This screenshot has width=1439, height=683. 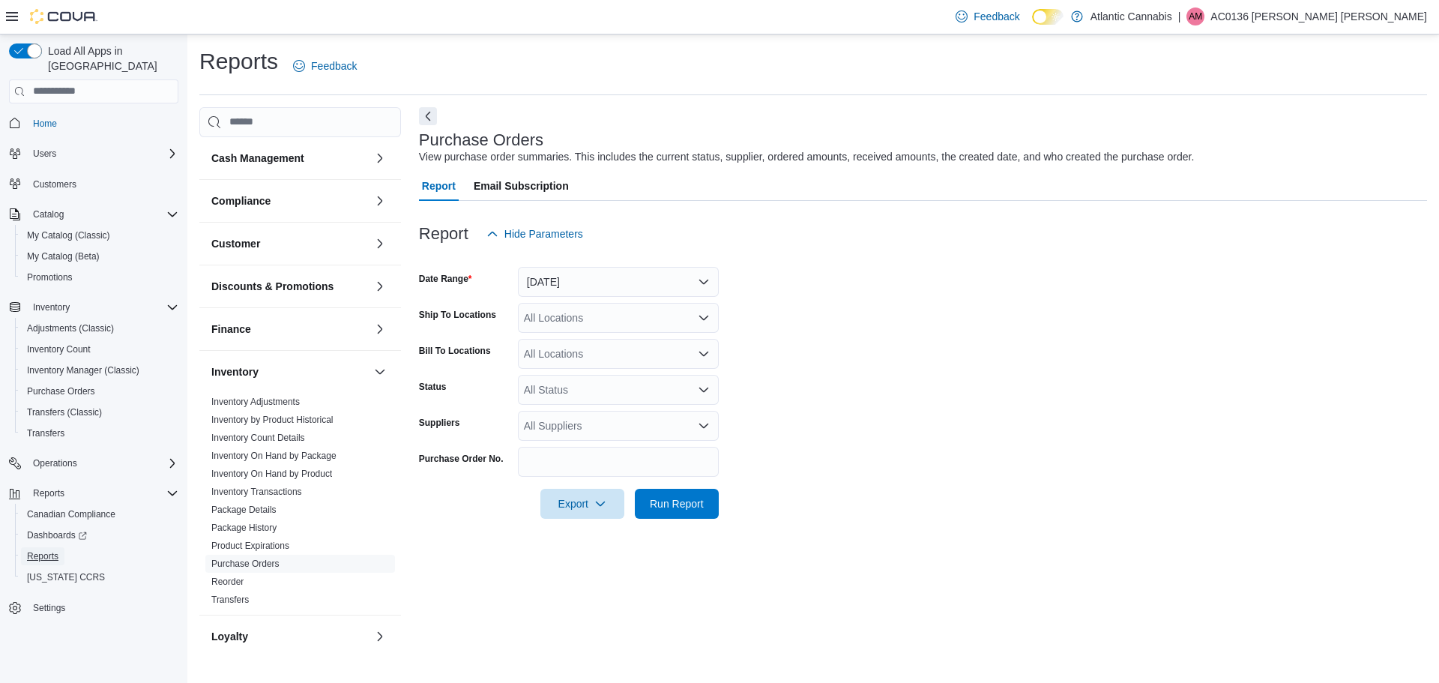 What do you see at coordinates (444, 234) in the screenshot?
I see `h3: Report` at bounding box center [444, 234].